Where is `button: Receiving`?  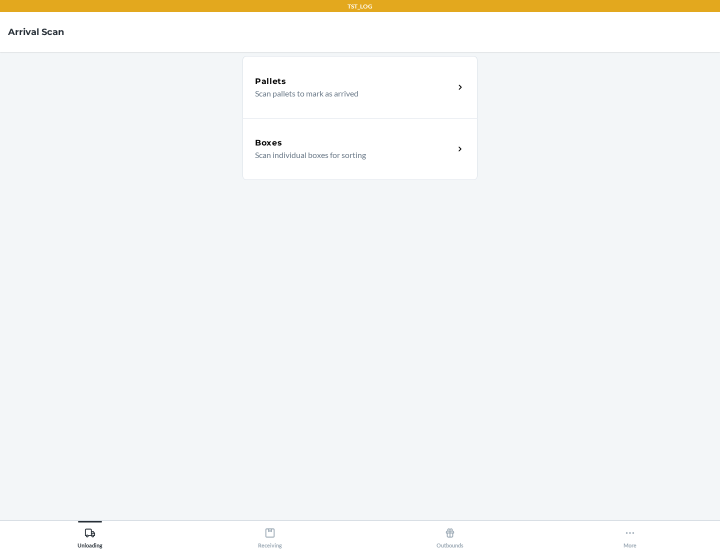 button: Receiving is located at coordinates (270, 534).